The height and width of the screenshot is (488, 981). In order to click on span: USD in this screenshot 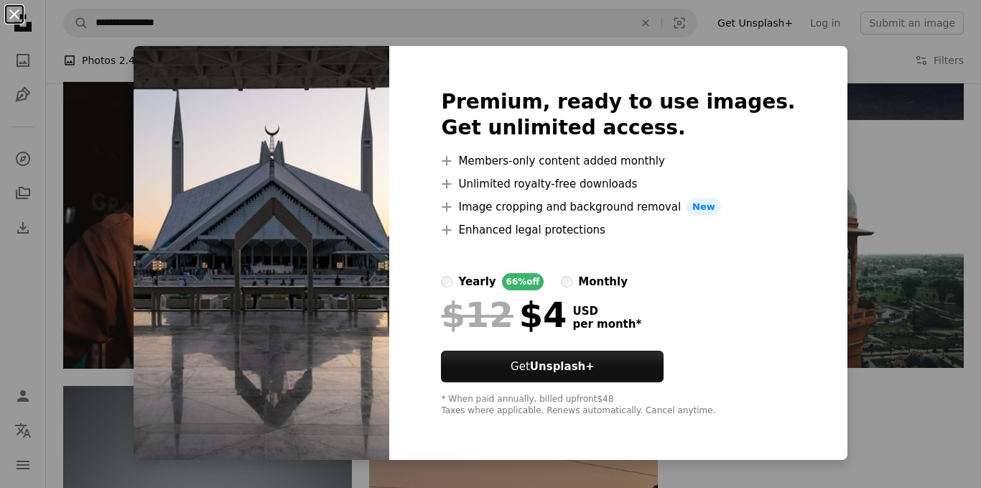, I will do `click(607, 311)`.